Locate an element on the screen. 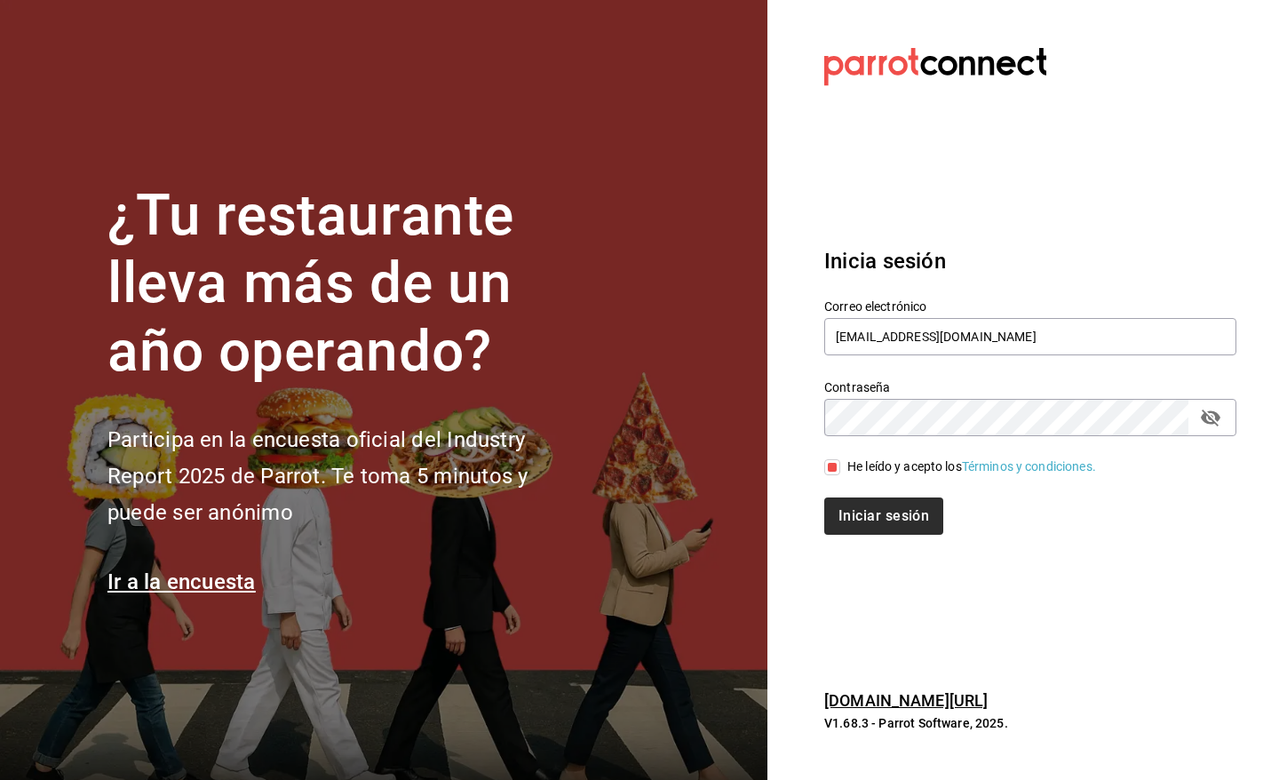 This screenshot has width=1279, height=780. input: Ingresa tu correo electrónico is located at coordinates (1030, 337).